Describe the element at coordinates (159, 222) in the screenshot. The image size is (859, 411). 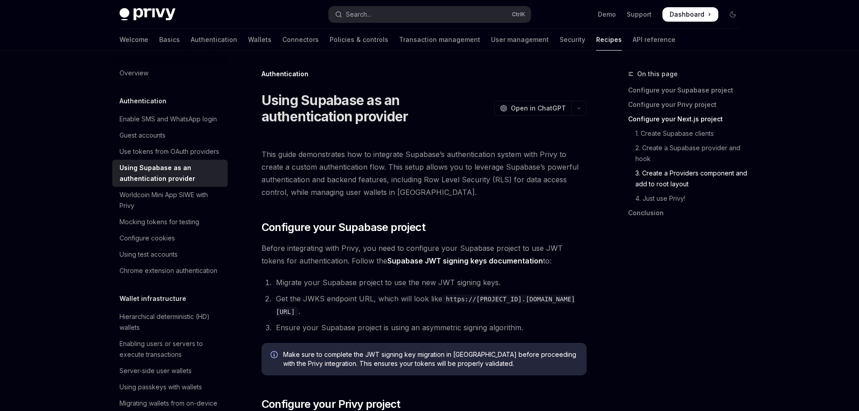
I see `div: Mocking tokens for testing` at that location.